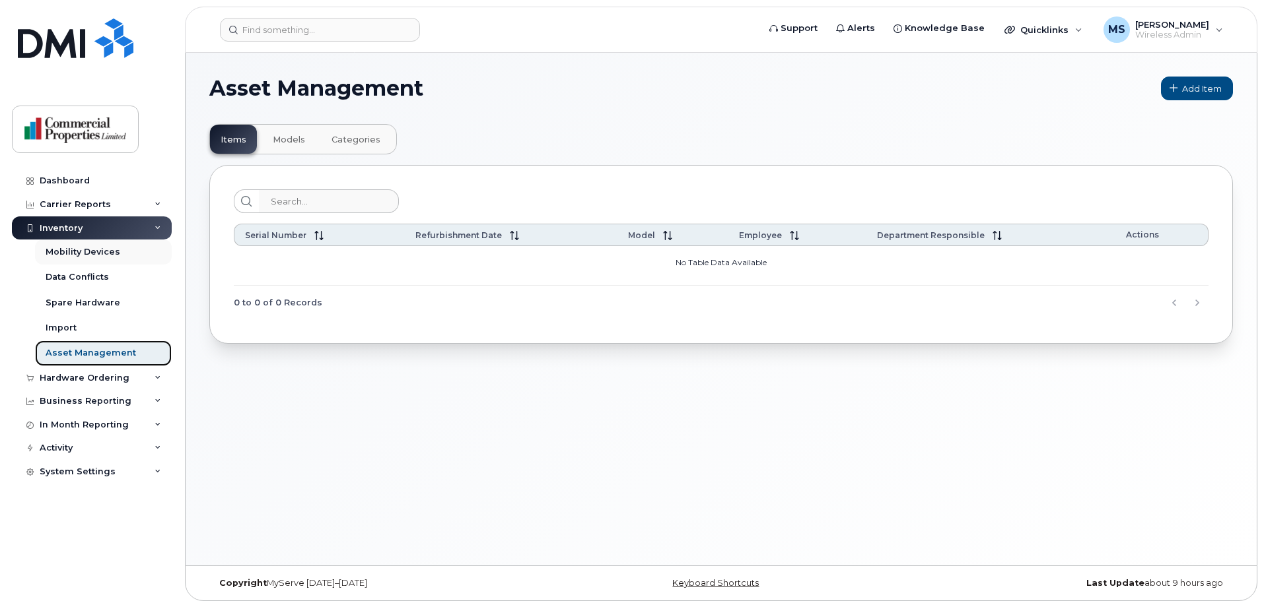 The width and height of the screenshot is (1264, 601). Describe the element at coordinates (641, 235) in the screenshot. I see `span: Model` at that location.